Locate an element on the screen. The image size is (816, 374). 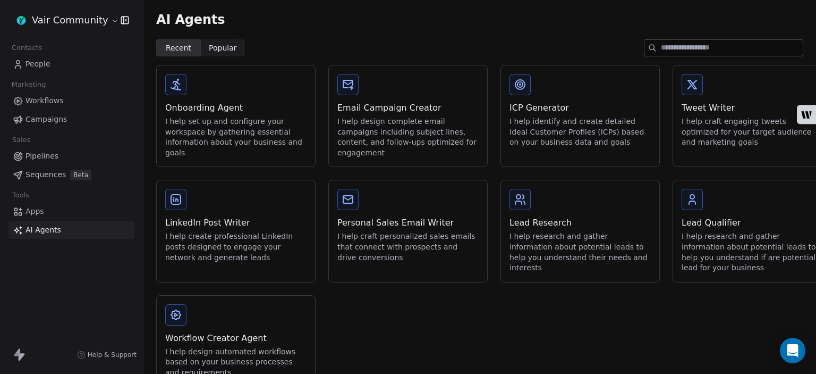
div: LinkedIn Post Writer is located at coordinates (236, 223).